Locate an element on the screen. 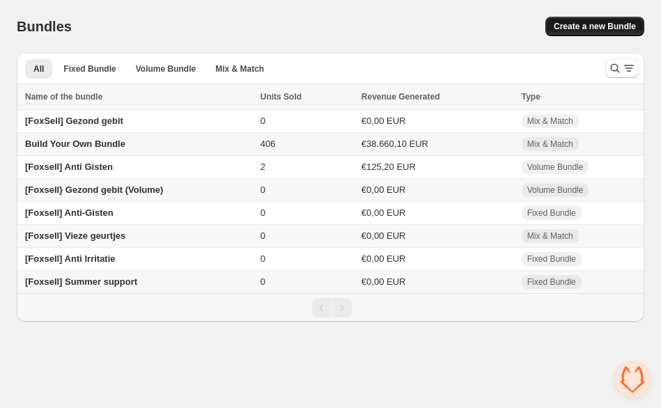  span: 406 is located at coordinates (268, 143).